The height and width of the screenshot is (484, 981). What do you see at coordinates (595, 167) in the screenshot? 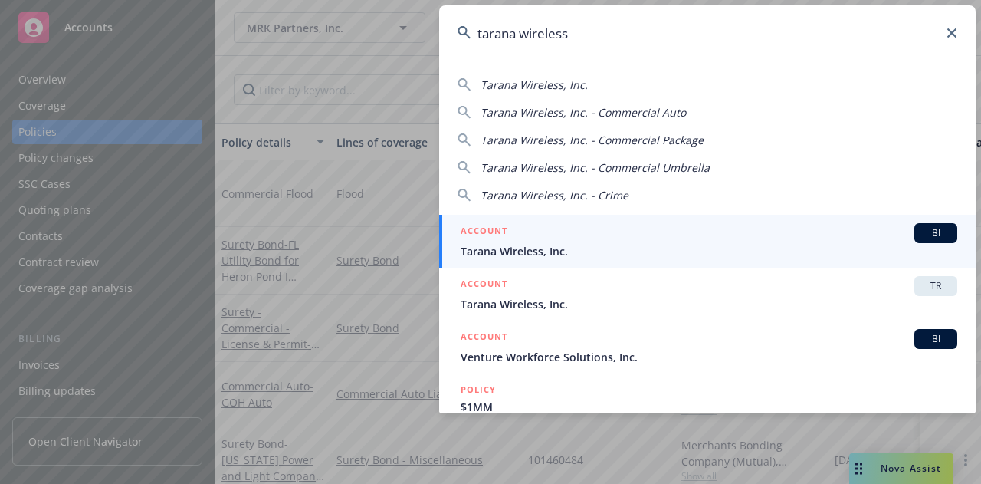
I see `span: Tarana Wireless, Inc. - Commercial Umbrella` at bounding box center [595, 167].